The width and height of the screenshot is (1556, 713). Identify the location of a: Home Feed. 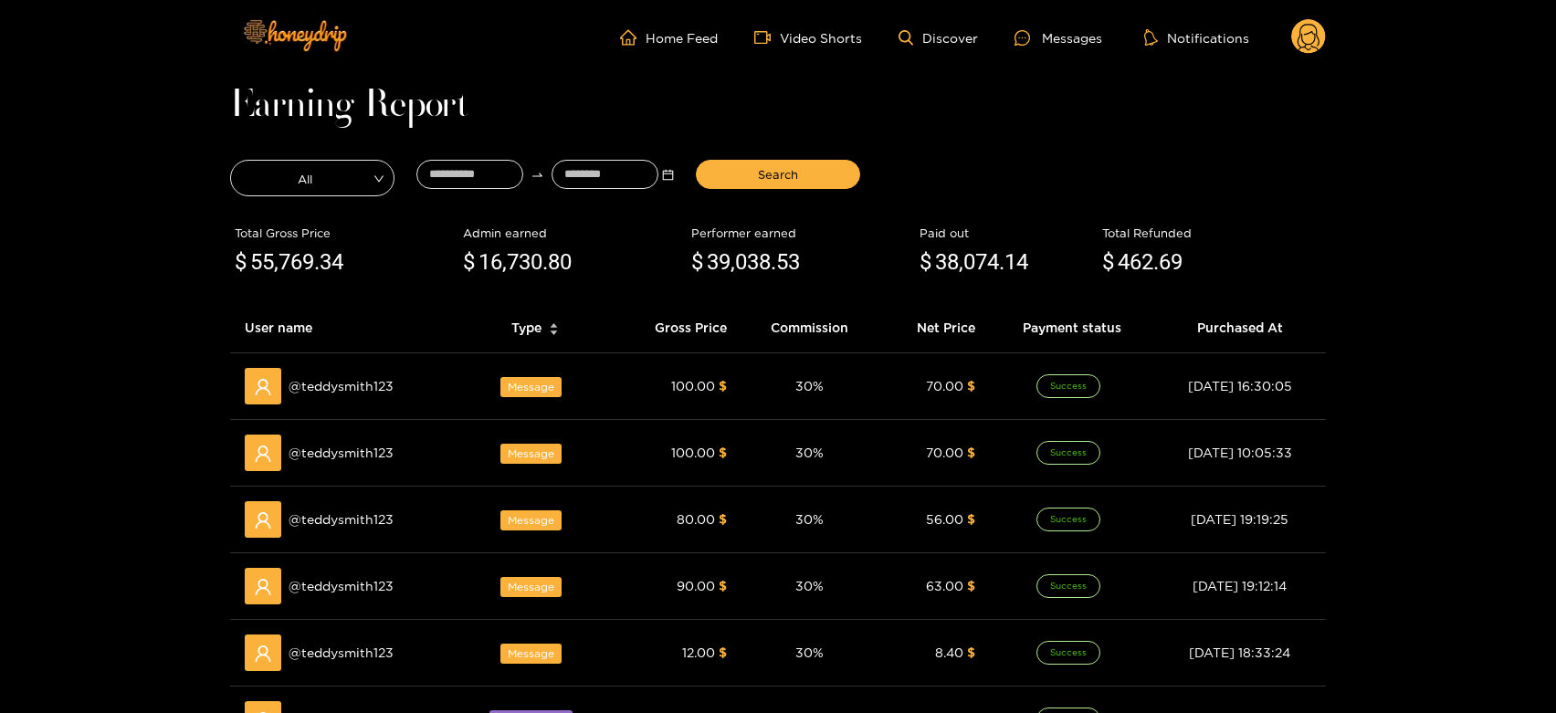
(669, 37).